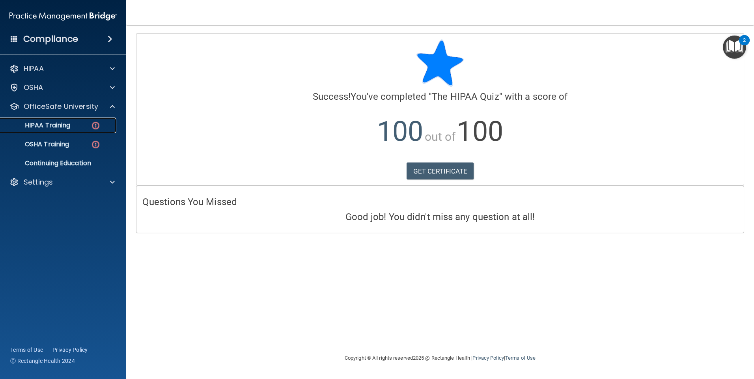  Describe the element at coordinates (37, 125) in the screenshot. I see `p: HIPAA Training` at that location.